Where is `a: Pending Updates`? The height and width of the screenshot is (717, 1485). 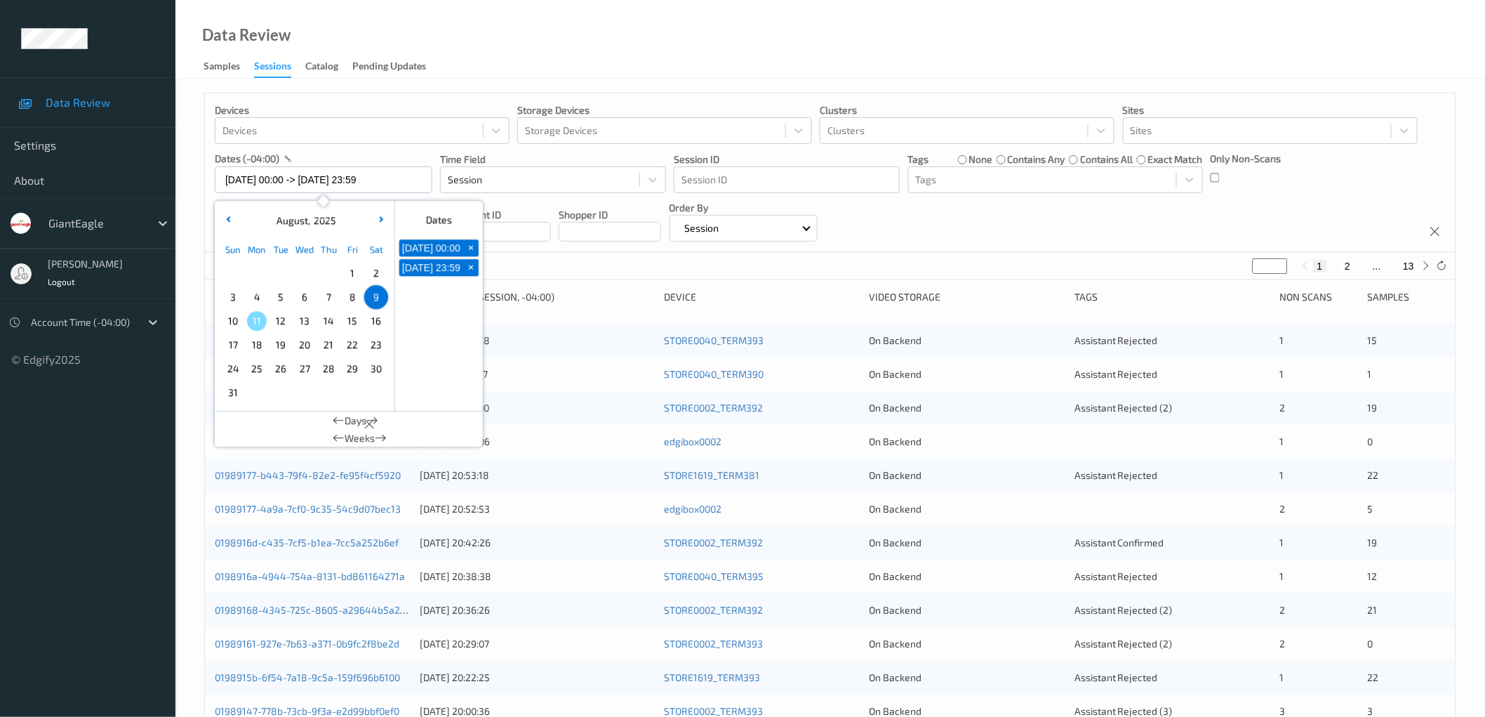
a: Pending Updates is located at coordinates (396, 67).